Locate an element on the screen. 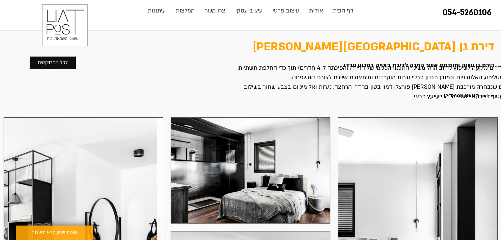 The height and width of the screenshot is (240, 501). p: דף הבית is located at coordinates (343, 11).